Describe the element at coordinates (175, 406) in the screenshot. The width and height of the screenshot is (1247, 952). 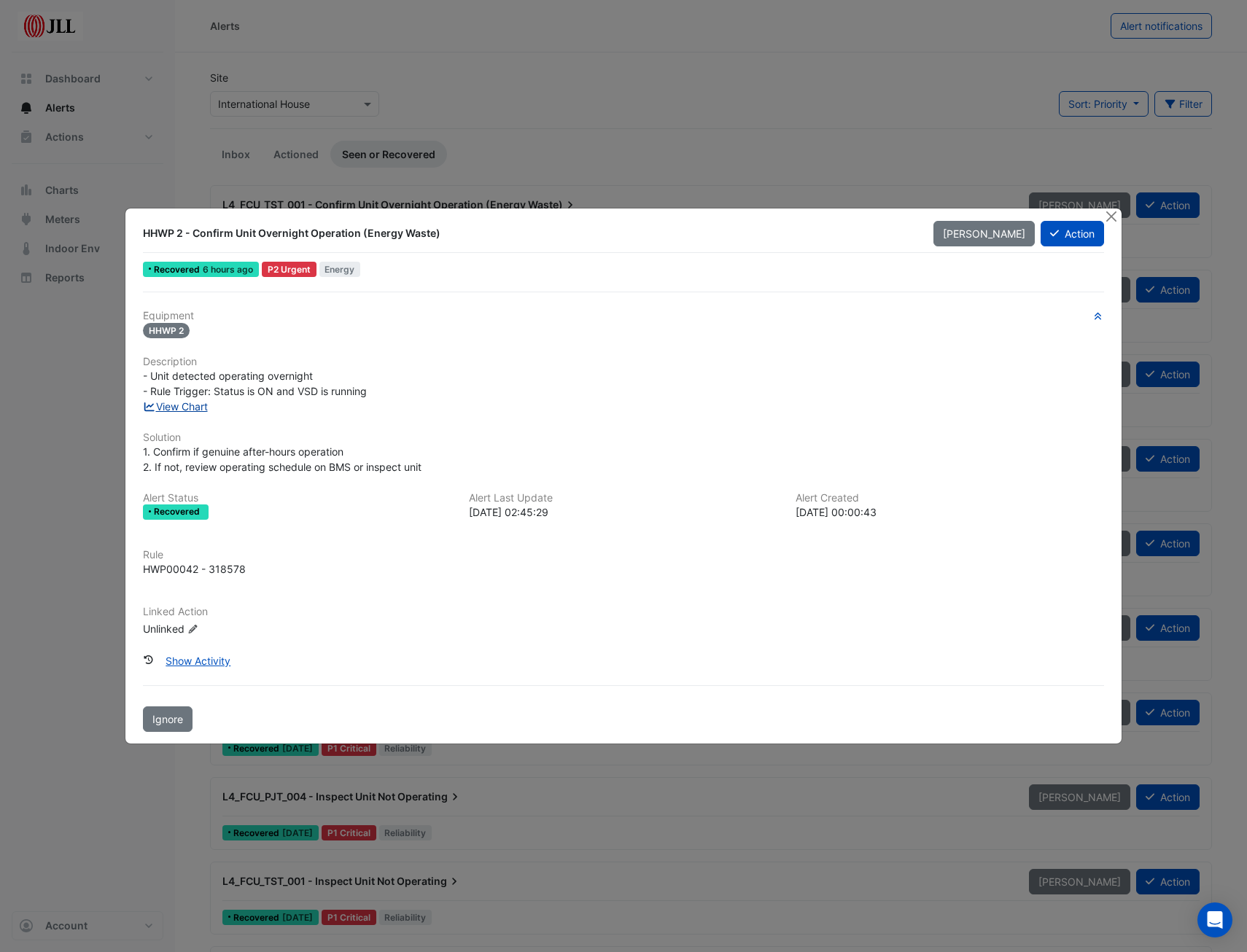
I see `a: View Chart` at that location.